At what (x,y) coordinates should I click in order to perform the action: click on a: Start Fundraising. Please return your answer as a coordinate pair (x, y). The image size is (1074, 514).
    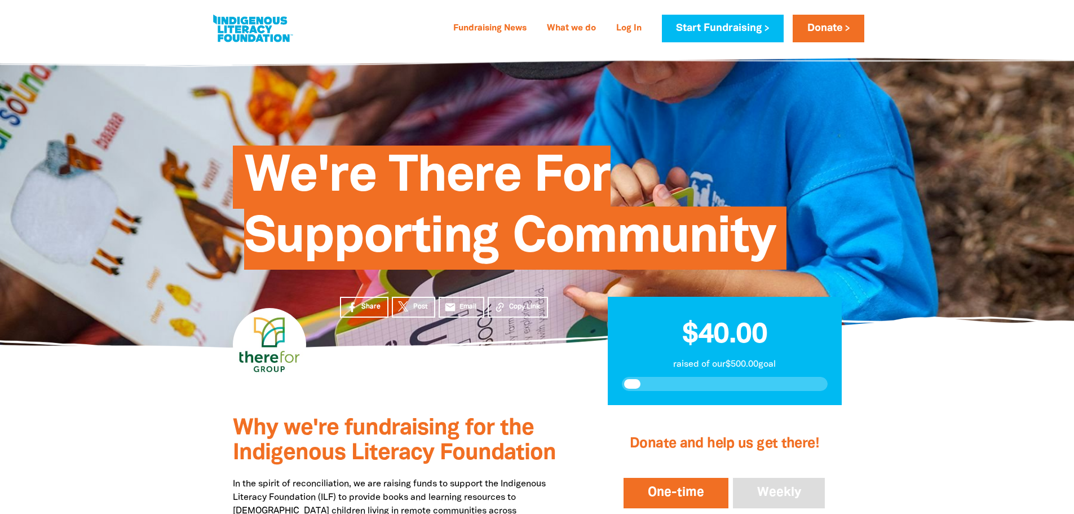
    Looking at the image, I should click on (723, 28).